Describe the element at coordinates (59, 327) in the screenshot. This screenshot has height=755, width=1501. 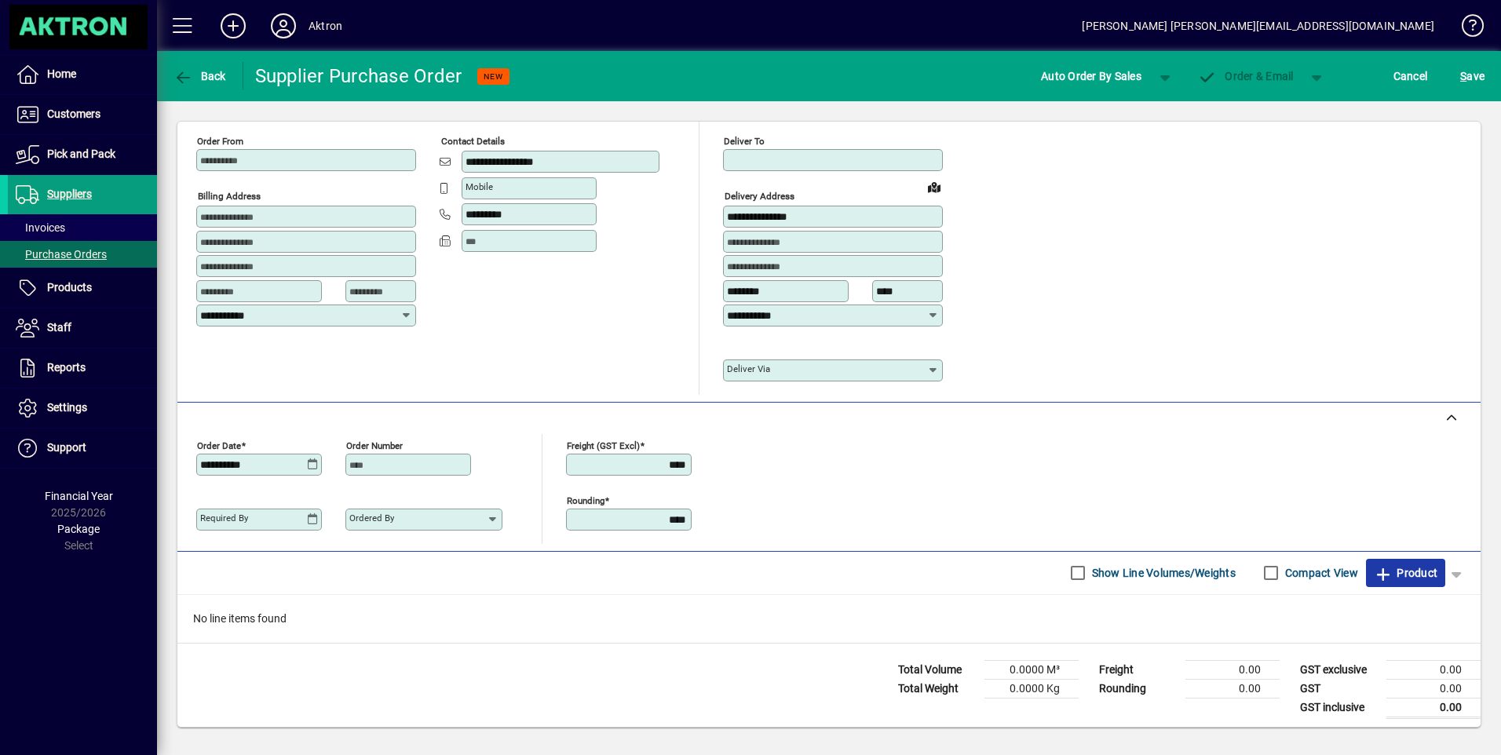
I see `span: Staff` at that location.